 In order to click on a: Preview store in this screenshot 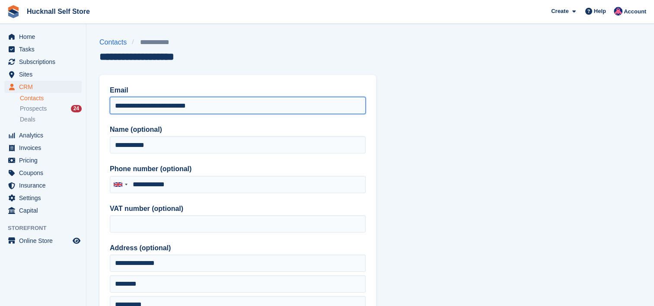, I will do `click(77, 241)`.